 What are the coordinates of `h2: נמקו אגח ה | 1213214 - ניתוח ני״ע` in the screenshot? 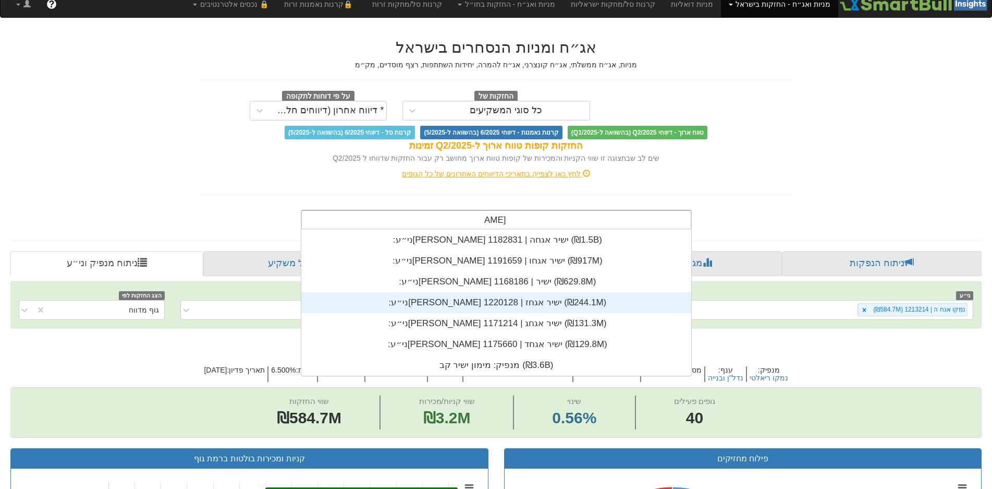 It's located at (496, 347).